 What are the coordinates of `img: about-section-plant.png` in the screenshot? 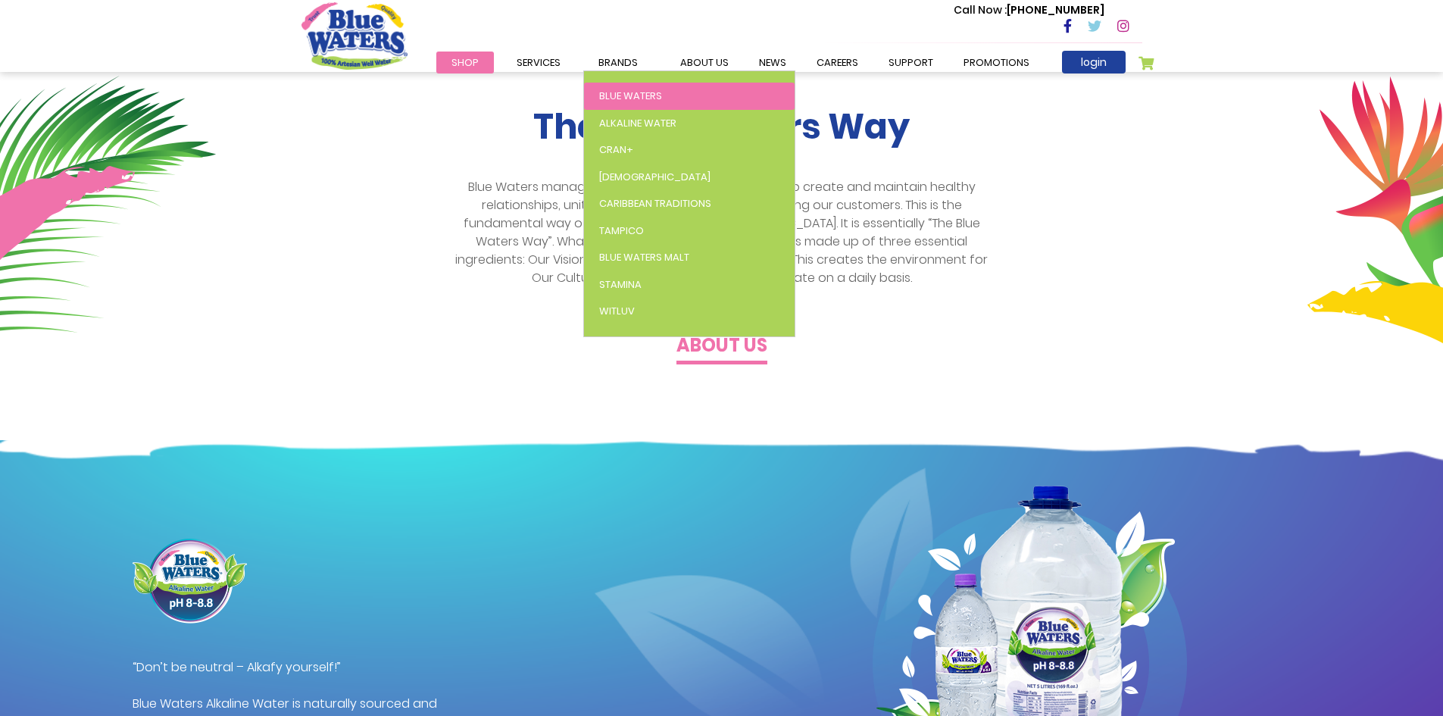 It's located at (1375, 274).